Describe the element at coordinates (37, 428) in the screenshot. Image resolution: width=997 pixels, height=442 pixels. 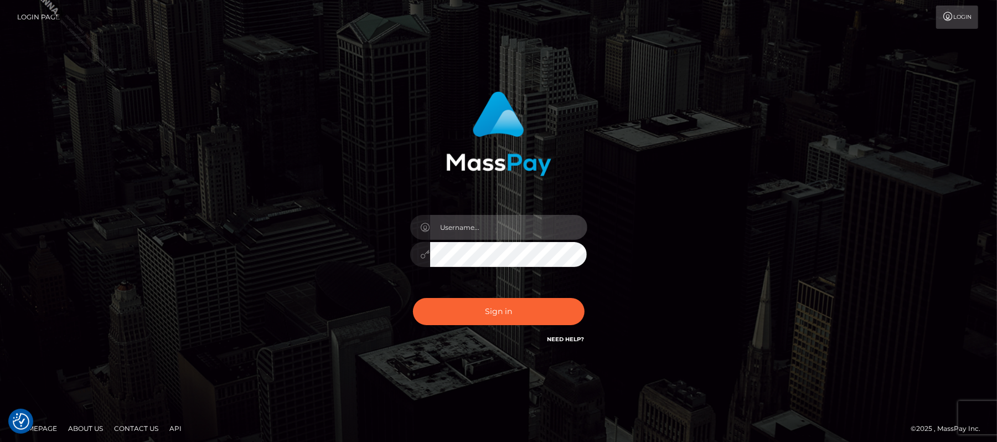
I see `a: Homepage` at that location.